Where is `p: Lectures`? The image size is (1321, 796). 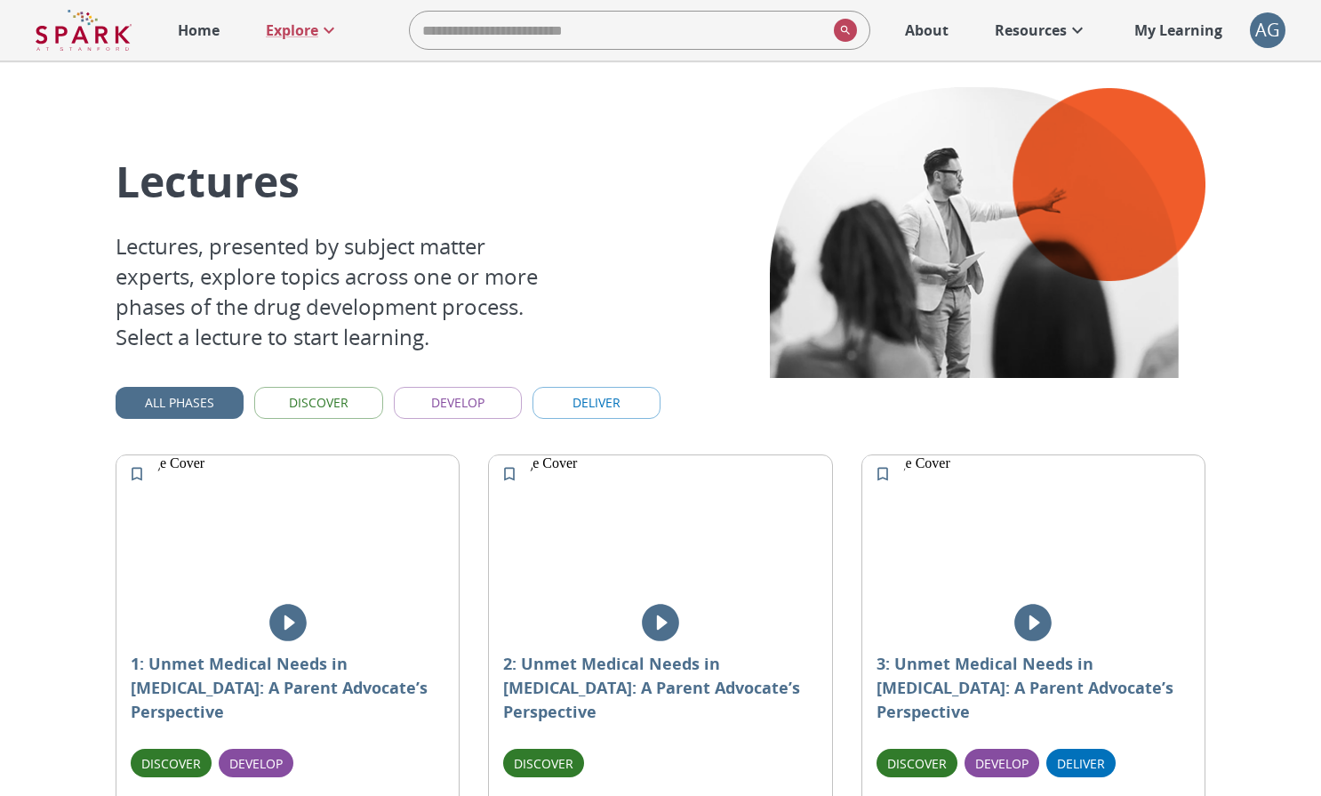 p: Lectures is located at coordinates (333, 180).